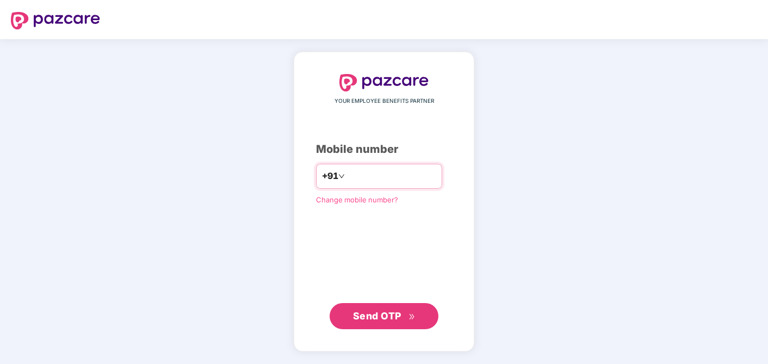 The height and width of the screenshot is (364, 768). I want to click on span: +91, so click(330, 176).